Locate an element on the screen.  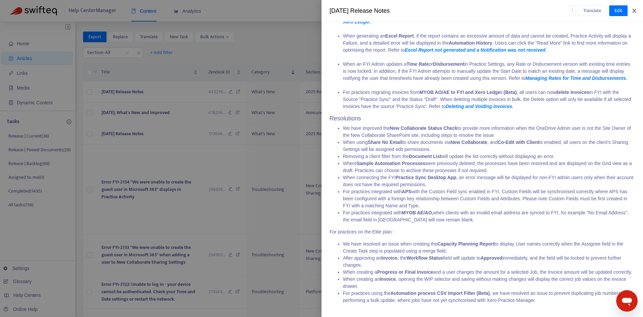
span: Edit is located at coordinates (619, 11).